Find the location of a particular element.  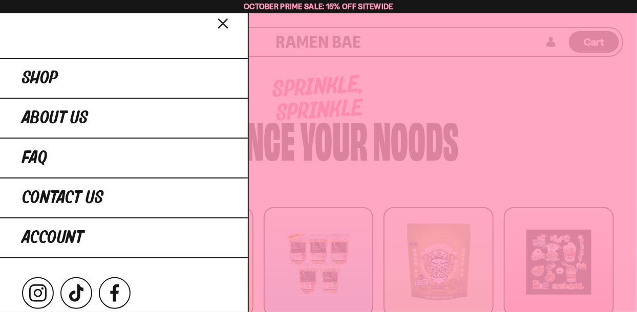

span: Shop is located at coordinates (40, 78).